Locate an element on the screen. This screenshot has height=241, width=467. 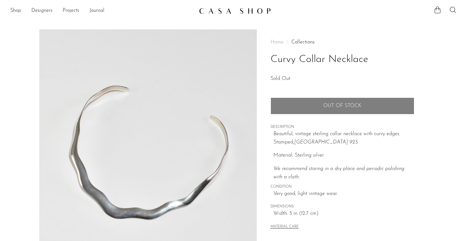
span: Out of stock is located at coordinates (342, 106).